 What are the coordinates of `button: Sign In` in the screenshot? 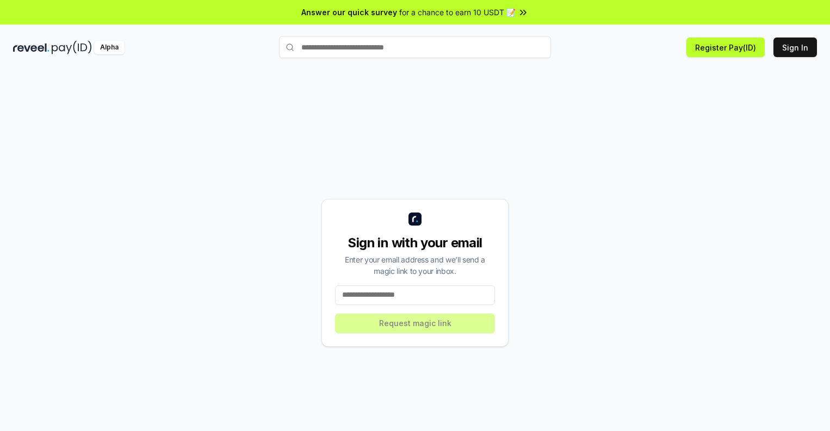 It's located at (795, 47).